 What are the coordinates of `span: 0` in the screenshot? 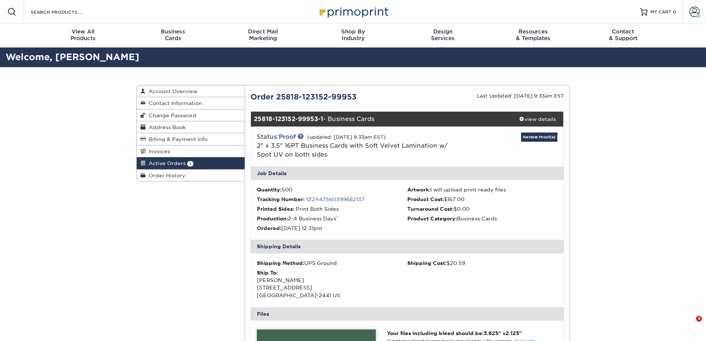 It's located at (675, 12).